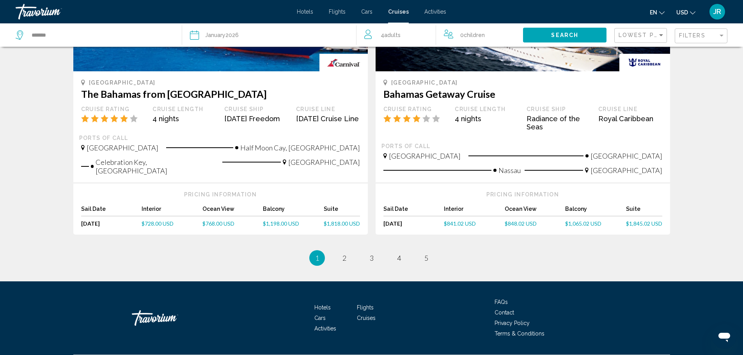 The width and height of the screenshot is (743, 355). What do you see at coordinates (642, 36) in the screenshot?
I see `mat-select: Sort by` at bounding box center [642, 36].